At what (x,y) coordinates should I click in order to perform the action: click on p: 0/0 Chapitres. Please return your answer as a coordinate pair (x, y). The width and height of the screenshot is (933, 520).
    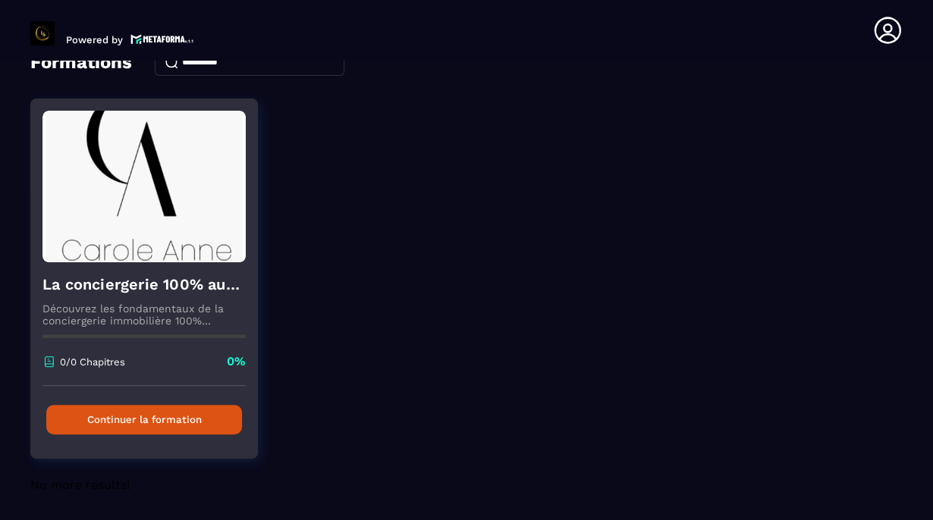
    Looking at the image, I should click on (93, 362).